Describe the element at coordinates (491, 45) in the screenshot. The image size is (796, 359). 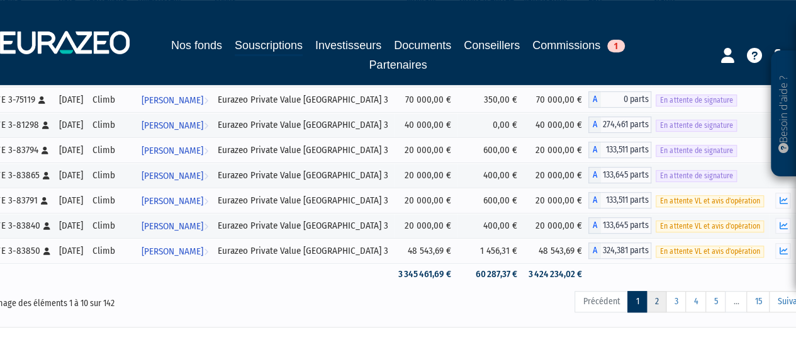
I see `a: Conseillers` at that location.